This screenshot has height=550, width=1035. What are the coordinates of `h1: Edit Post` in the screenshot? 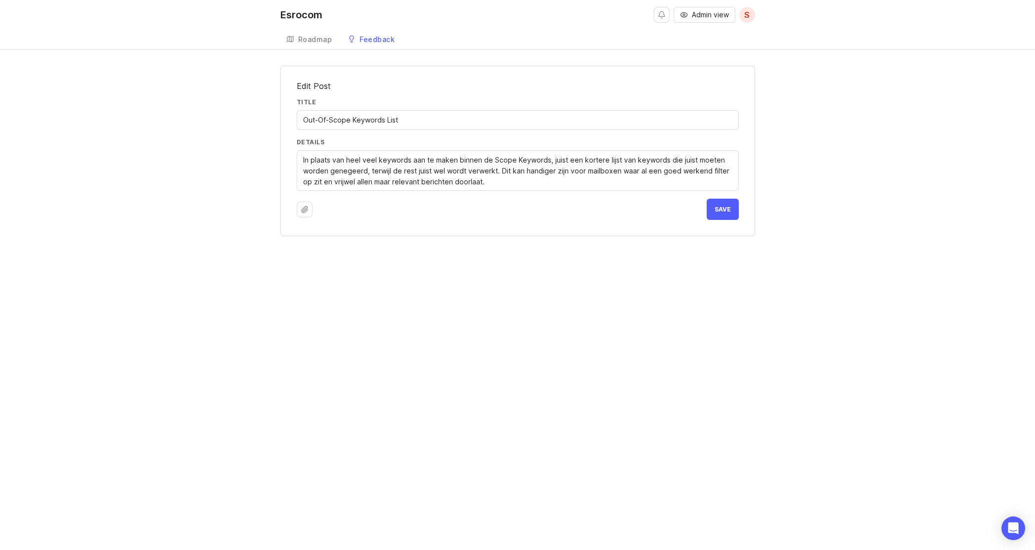 It's located at (518, 86).